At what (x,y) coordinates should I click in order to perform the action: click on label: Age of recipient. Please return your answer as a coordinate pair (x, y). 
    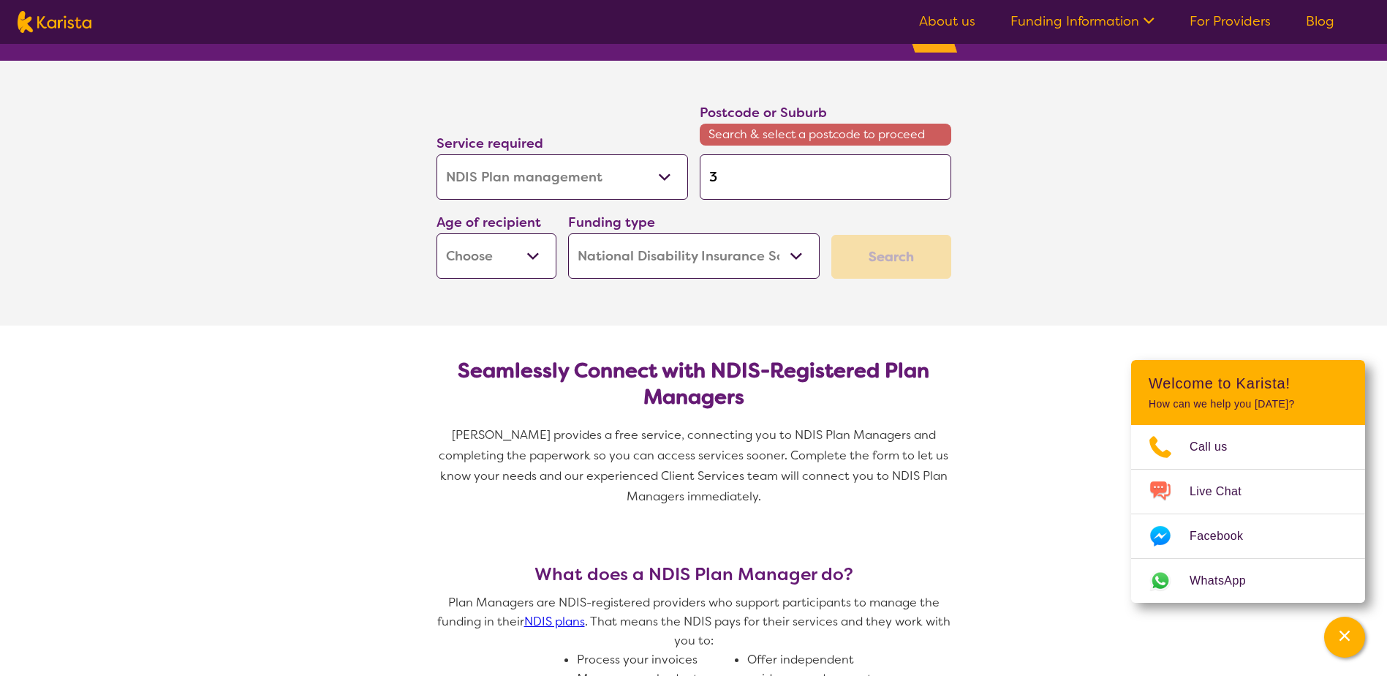
    Looking at the image, I should click on (488, 222).